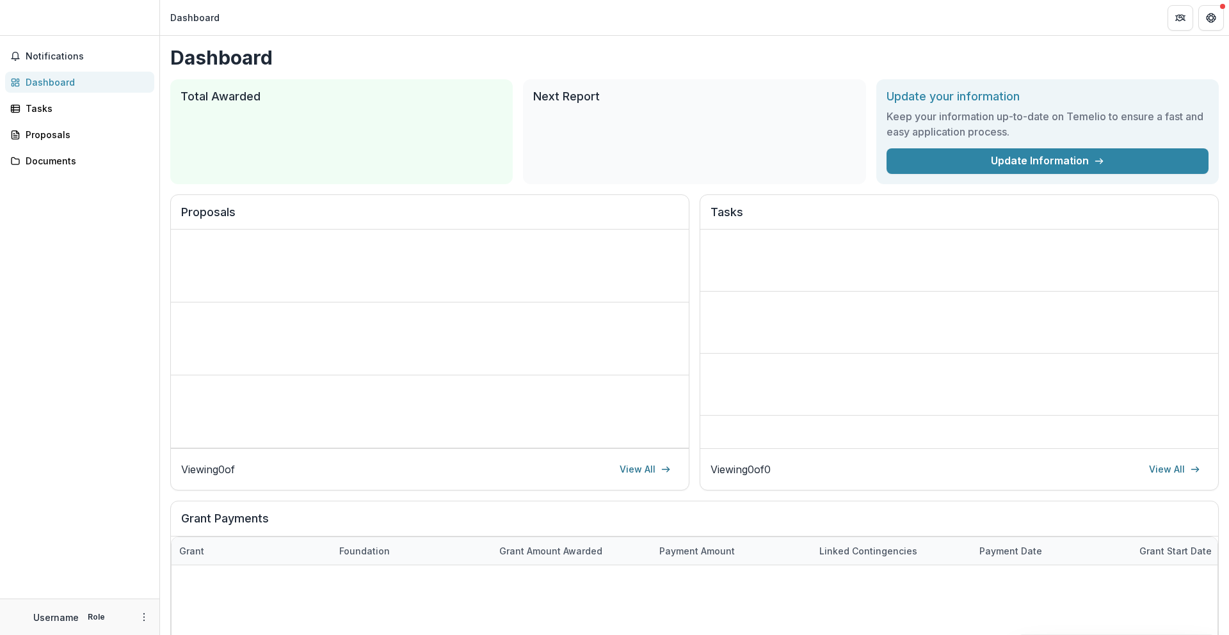 This screenshot has height=635, width=1229. Describe the element at coordinates (79, 134) in the screenshot. I see `a: Proposals` at that location.